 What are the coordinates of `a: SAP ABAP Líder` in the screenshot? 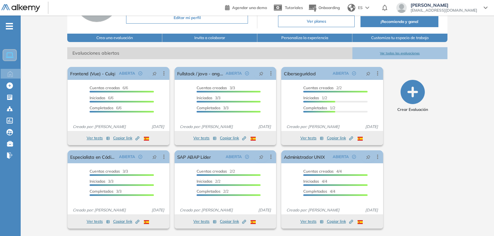 It's located at (194, 157).